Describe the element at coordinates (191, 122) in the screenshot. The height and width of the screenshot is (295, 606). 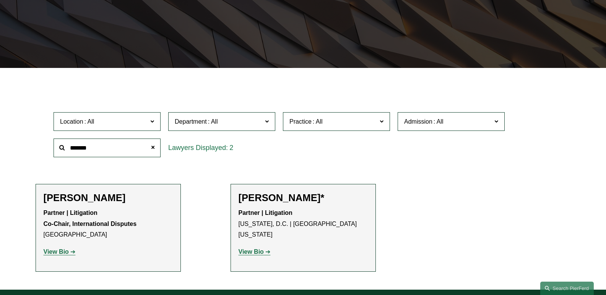
I see `span: Department` at that location.